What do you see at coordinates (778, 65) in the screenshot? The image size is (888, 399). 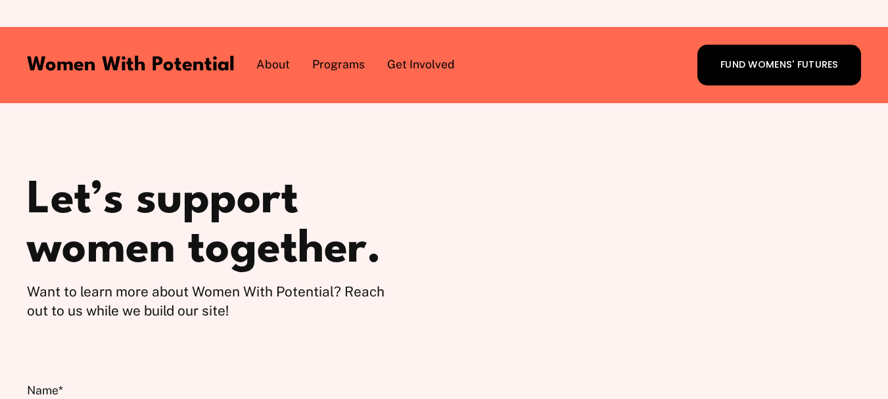 I see `a: FUND WOMENS' FUTURES` at bounding box center [778, 65].